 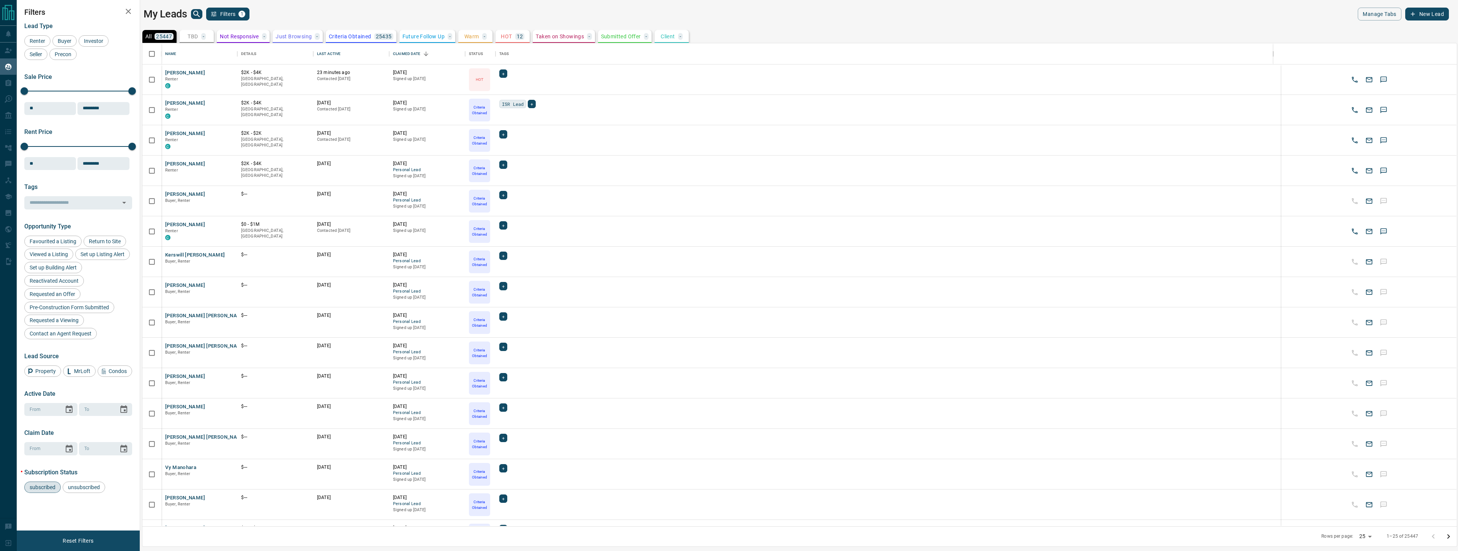 What do you see at coordinates (621, 36) in the screenshot?
I see `p: Submitted Offer` at bounding box center [621, 36].